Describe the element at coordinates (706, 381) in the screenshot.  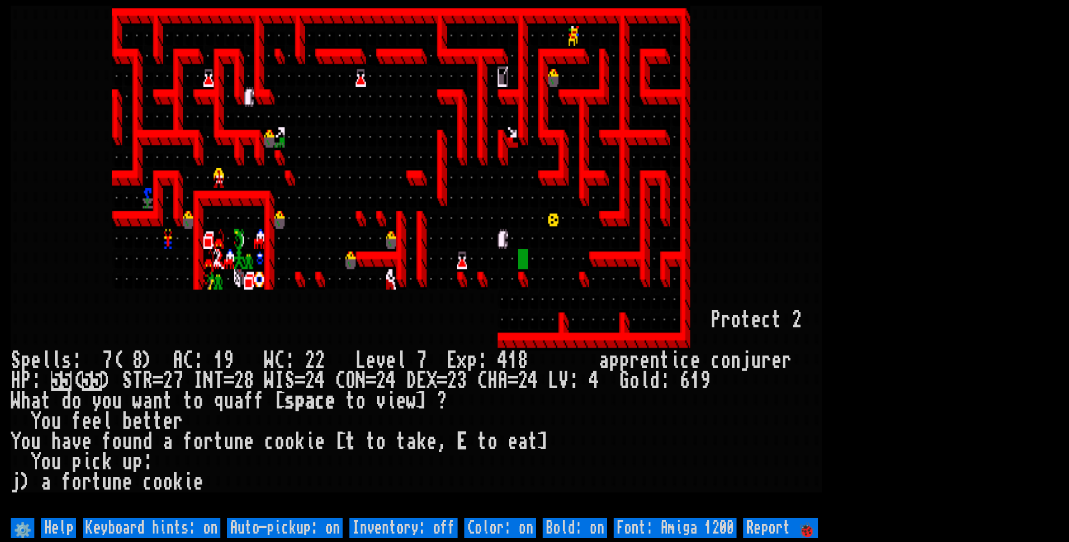
I see `div: 9` at that location.